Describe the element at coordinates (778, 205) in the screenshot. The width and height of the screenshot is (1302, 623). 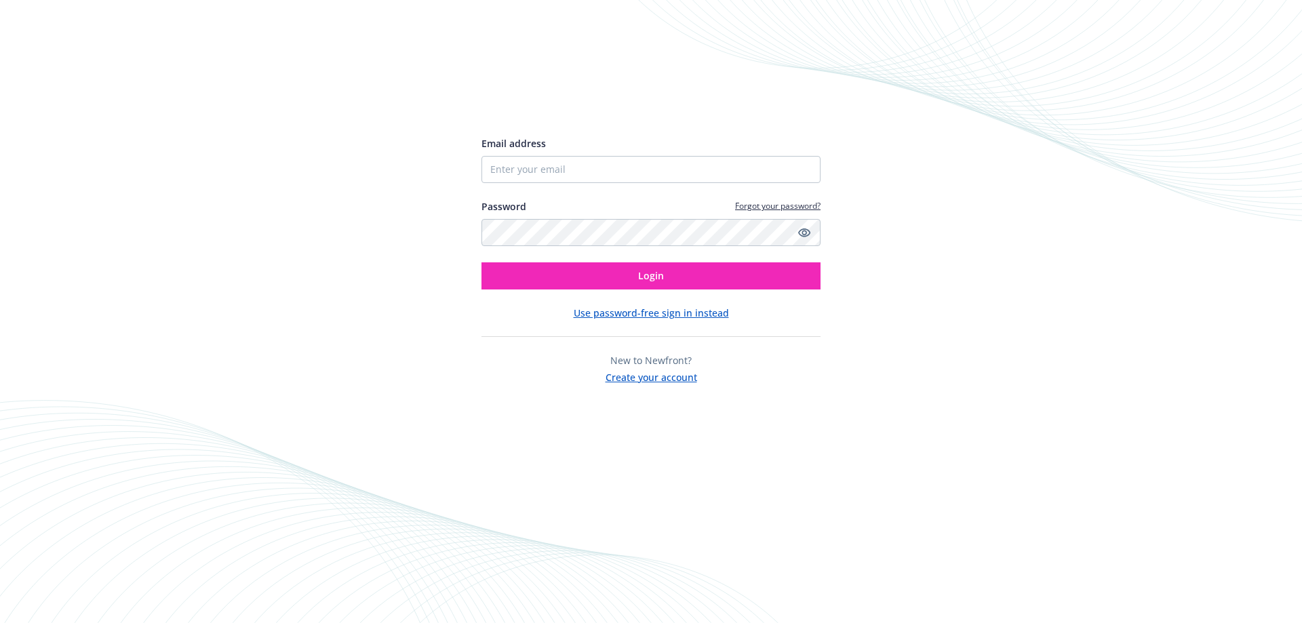
I see `a: Forgot your password?` at that location.